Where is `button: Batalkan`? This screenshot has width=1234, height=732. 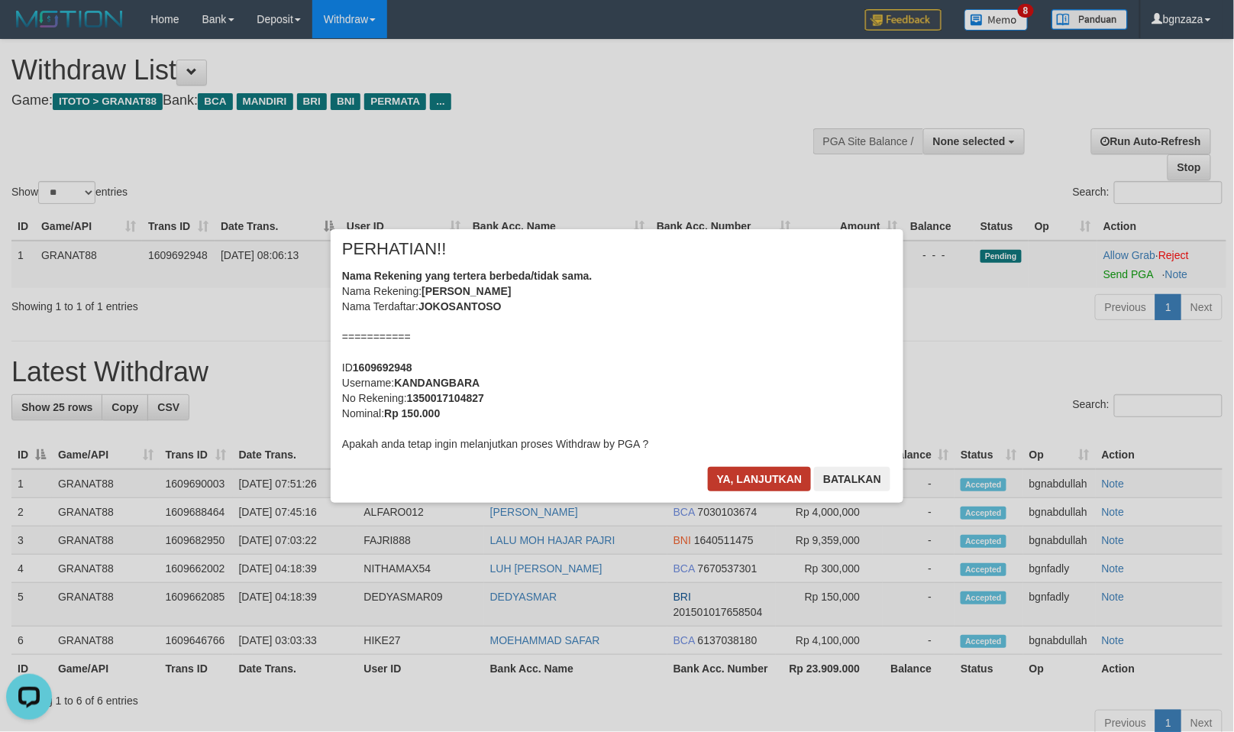
button: Batalkan is located at coordinates (852, 479).